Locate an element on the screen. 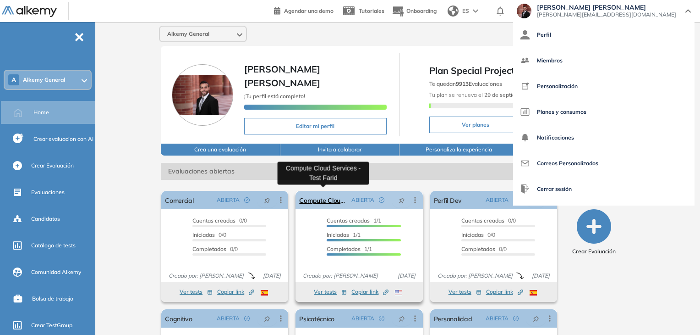 The height and width of the screenshot is (335, 700). span: ES is located at coordinates (466, 11).